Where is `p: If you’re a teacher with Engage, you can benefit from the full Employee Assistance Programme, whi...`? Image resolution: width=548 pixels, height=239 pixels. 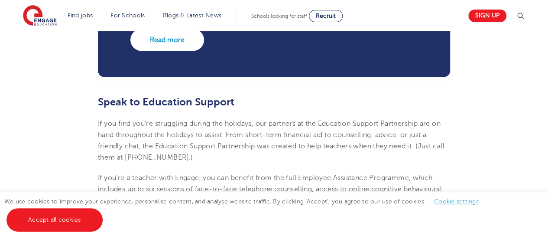
p: If you’re a teacher with Engage, you can benefit from the full Employee Assistance Programme, whi... is located at coordinates (274, 188).